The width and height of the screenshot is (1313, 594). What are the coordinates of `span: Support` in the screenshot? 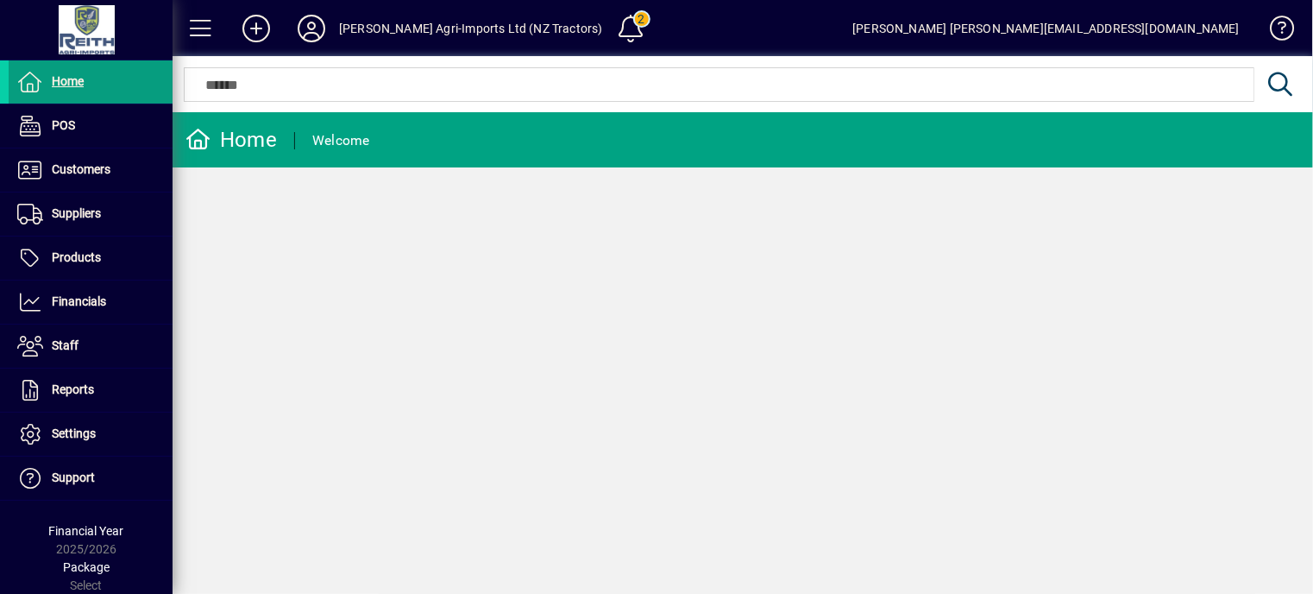 It's located at (73, 477).